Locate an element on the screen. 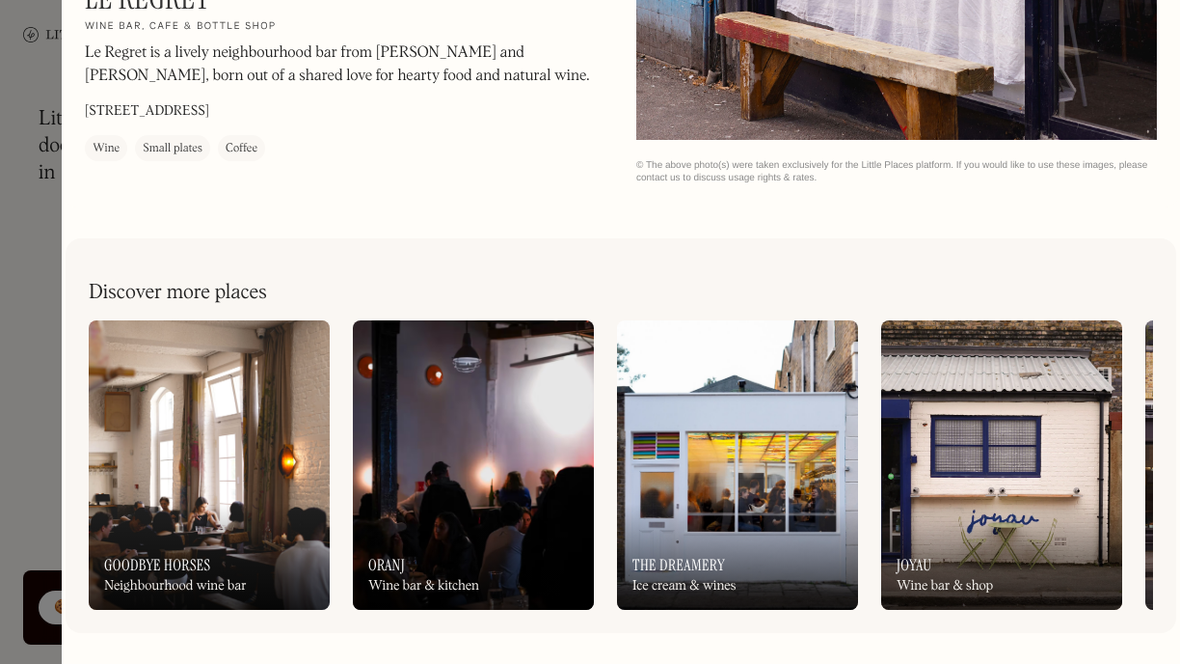 The image size is (1180, 664). div: Wine bar & kitchen is located at coordinates (423, 585).